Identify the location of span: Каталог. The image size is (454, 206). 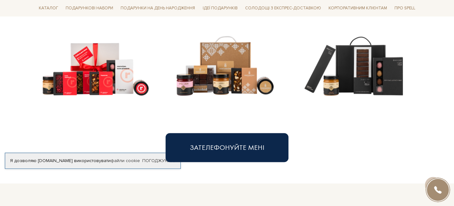
(48, 8).